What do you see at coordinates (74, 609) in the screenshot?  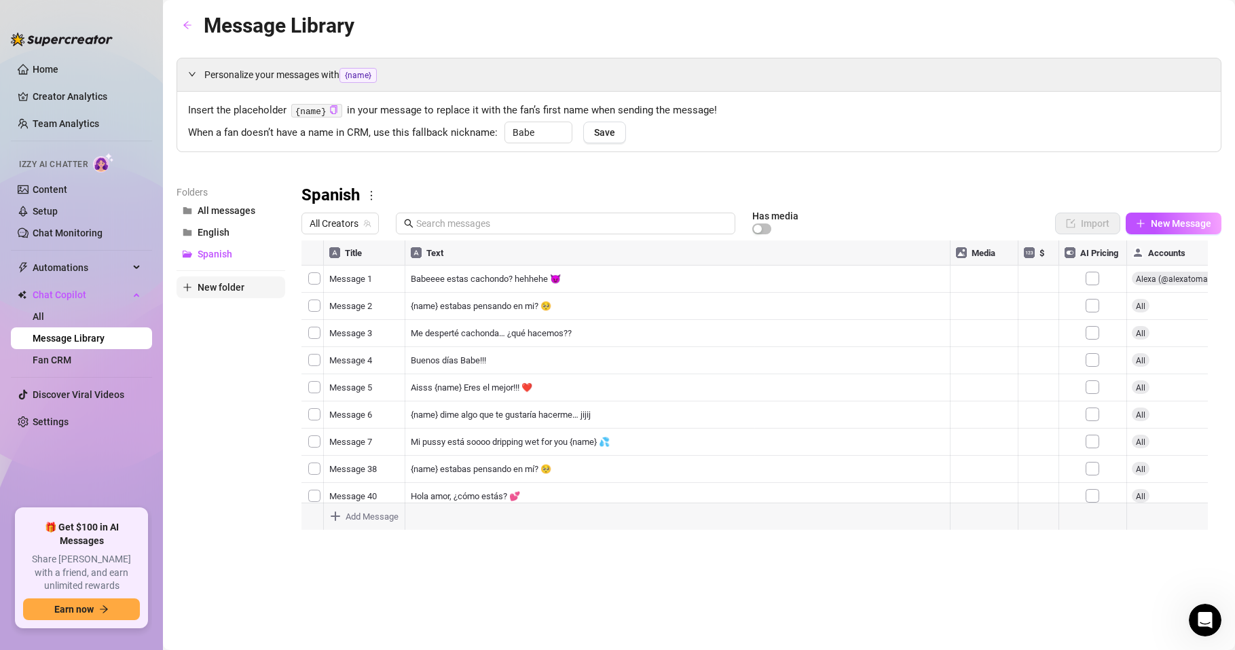 I see `span: Earn now` at bounding box center [74, 609].